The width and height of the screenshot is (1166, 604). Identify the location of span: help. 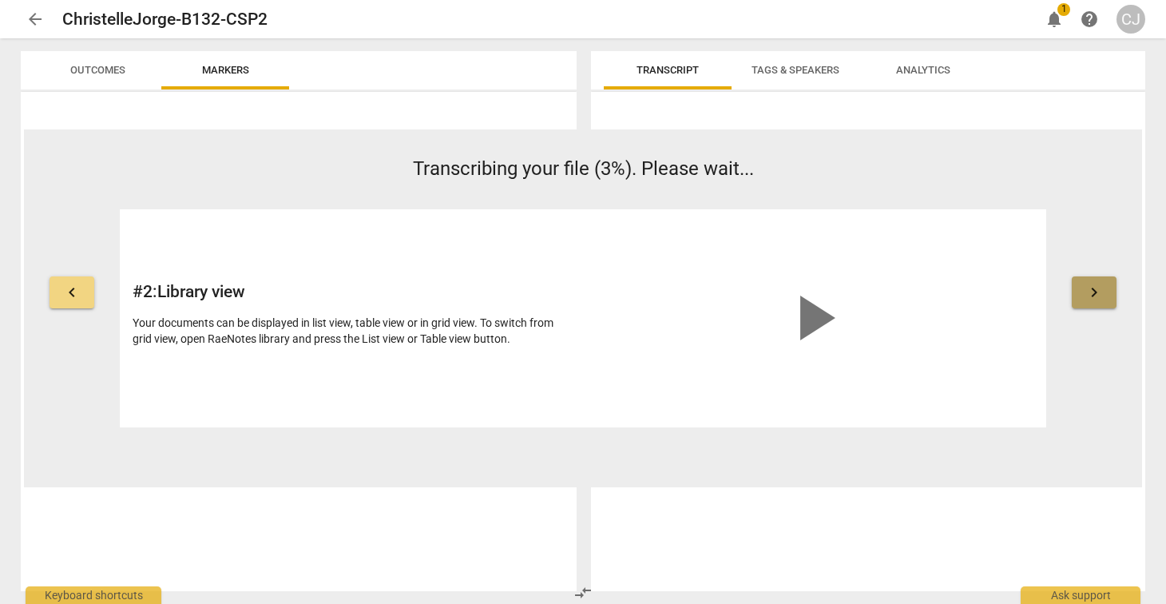
(1089, 19).